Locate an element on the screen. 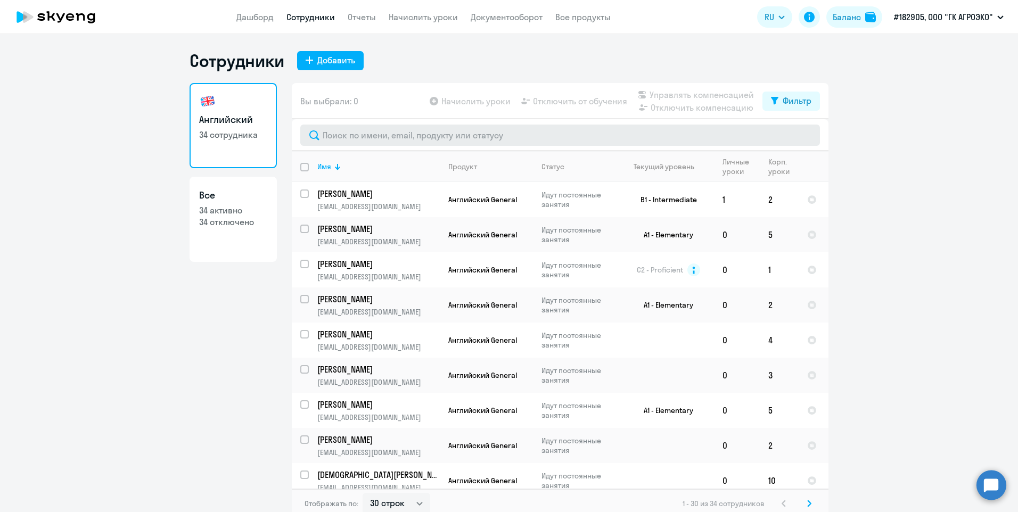  img: balance is located at coordinates (870, 17).